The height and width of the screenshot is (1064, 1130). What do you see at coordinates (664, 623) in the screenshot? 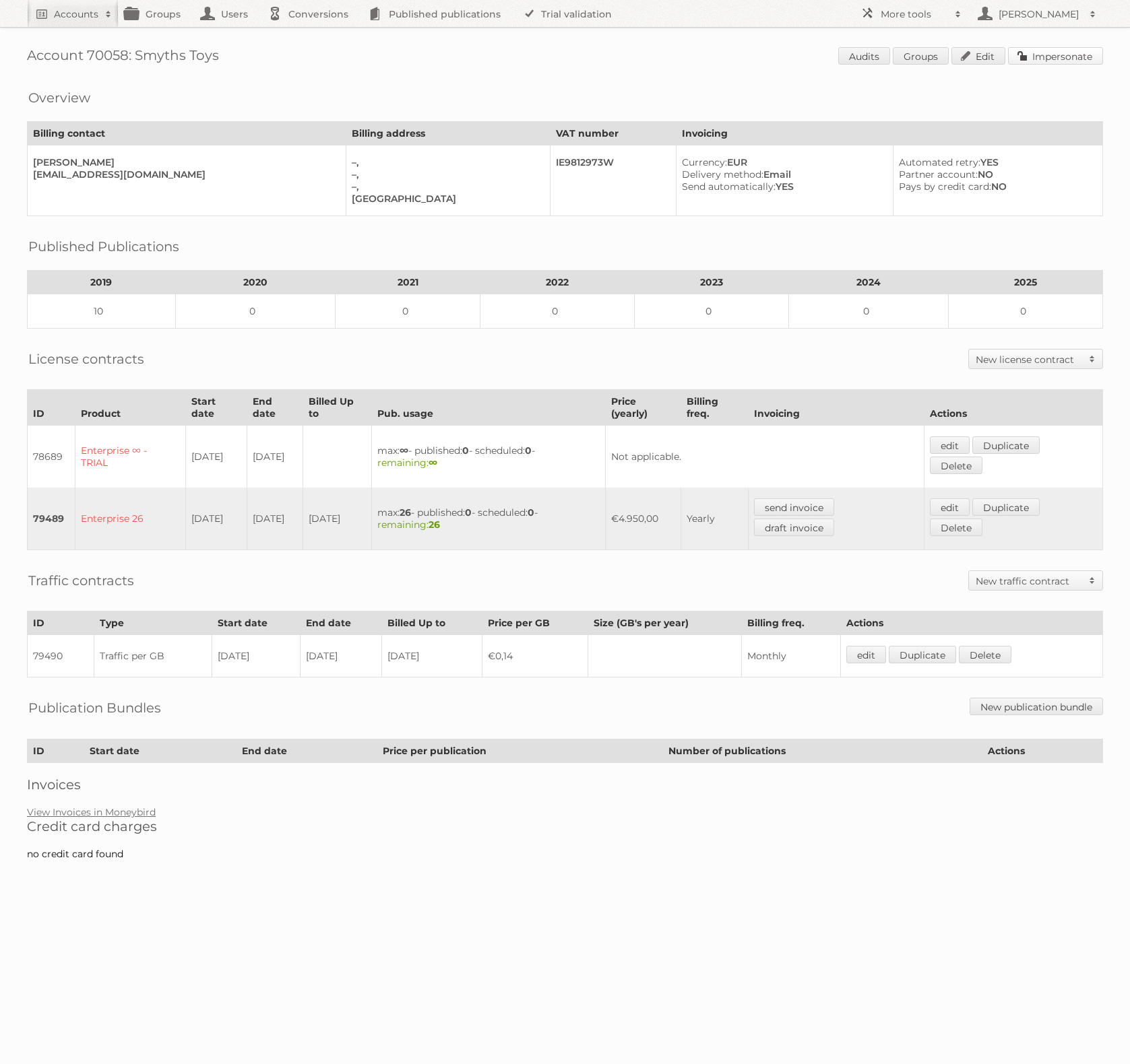
I see `th: Size (GB's per year)` at bounding box center [664, 623].